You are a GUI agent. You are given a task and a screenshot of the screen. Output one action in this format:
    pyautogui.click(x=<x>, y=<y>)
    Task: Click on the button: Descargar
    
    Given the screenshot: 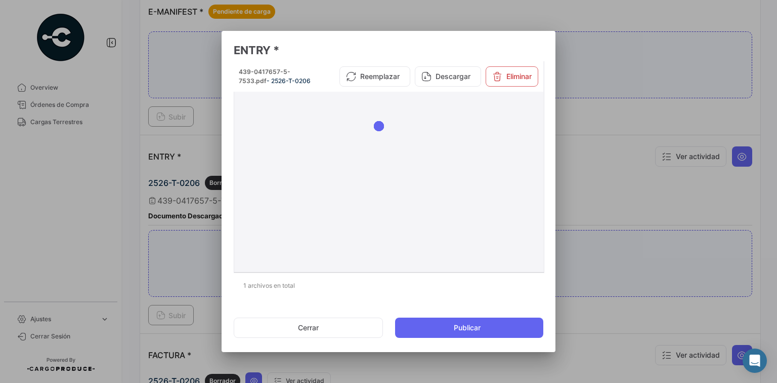 What is the action you would take?
    pyautogui.click(x=448, y=76)
    